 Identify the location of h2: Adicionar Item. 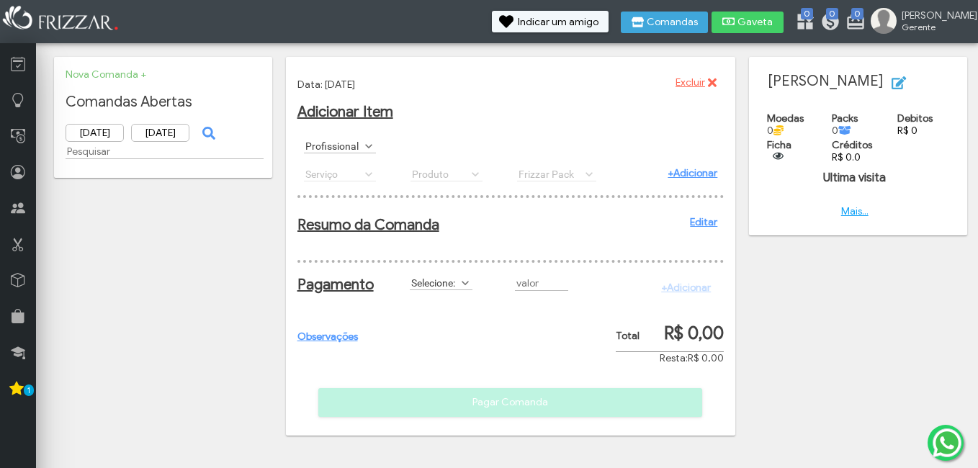
(511, 112).